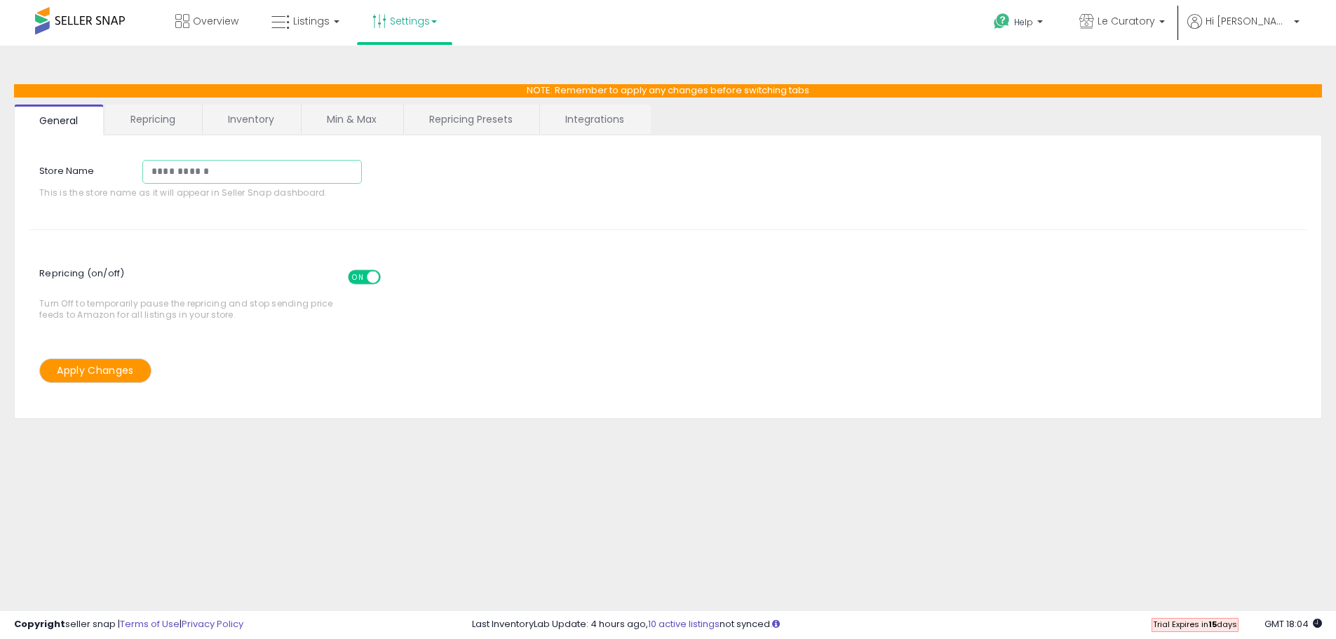 The height and width of the screenshot is (639, 1336). What do you see at coordinates (216, 278) in the screenshot?
I see `span: Repricing (on/off)` at bounding box center [216, 278].